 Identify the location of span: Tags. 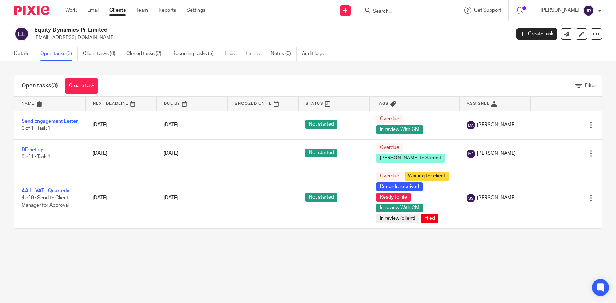
(383, 103).